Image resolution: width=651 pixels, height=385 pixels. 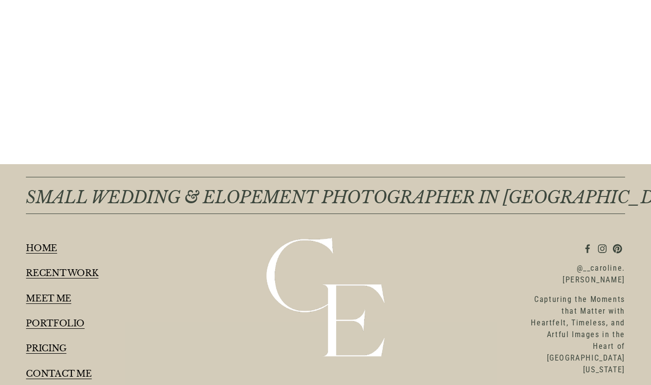 What do you see at coordinates (59, 374) in the screenshot?
I see `a: CONTACT ME` at bounding box center [59, 374].